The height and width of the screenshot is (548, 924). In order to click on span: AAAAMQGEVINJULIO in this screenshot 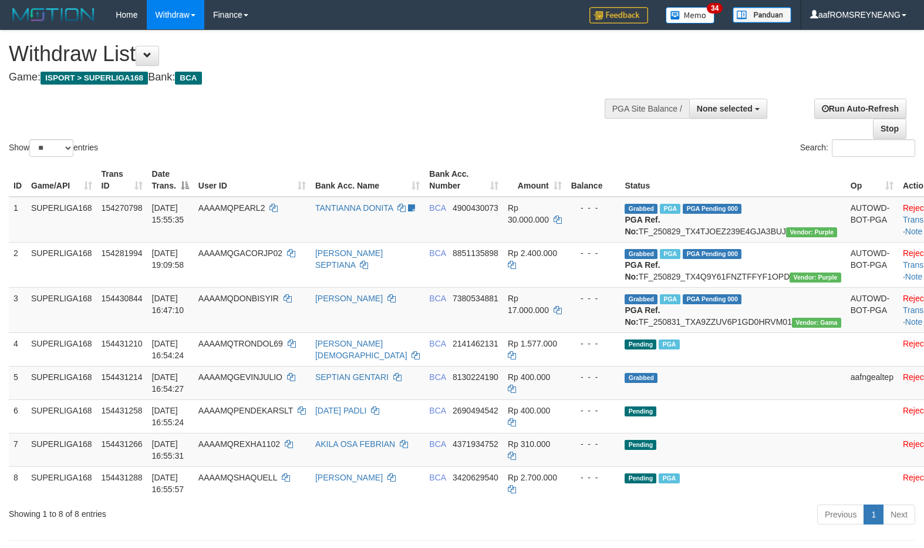, I will do `click(240, 377)`.